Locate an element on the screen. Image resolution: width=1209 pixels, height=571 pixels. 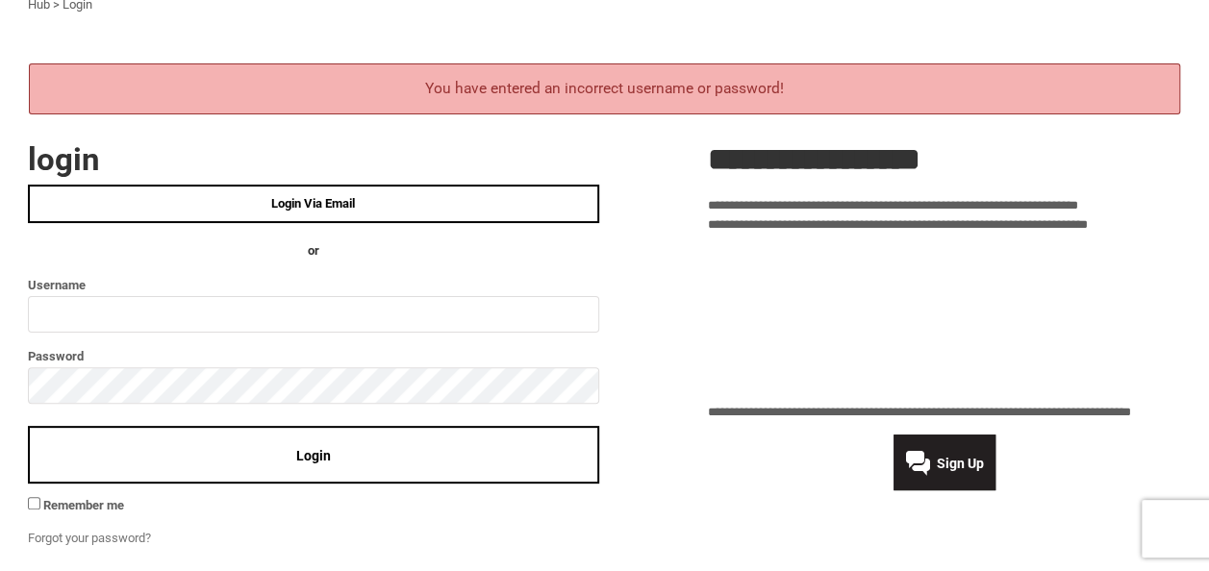
a: Forgot your password? is located at coordinates (89, 538).